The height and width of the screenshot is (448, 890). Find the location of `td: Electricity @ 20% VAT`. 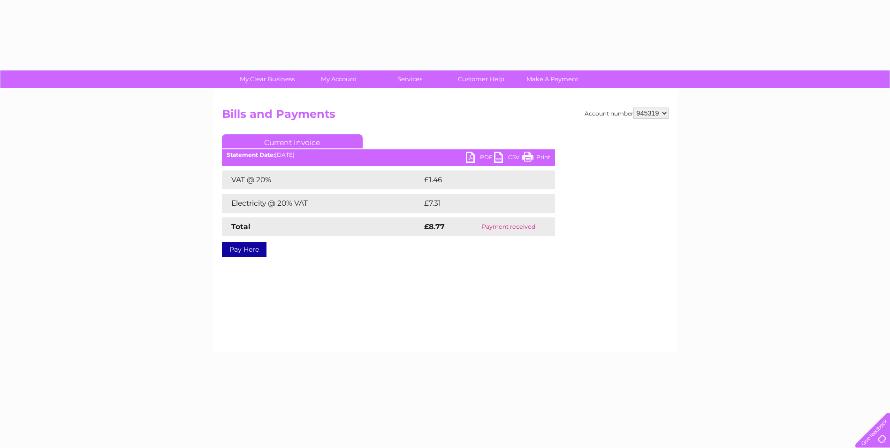

td: Electricity @ 20% VAT is located at coordinates (322, 203).